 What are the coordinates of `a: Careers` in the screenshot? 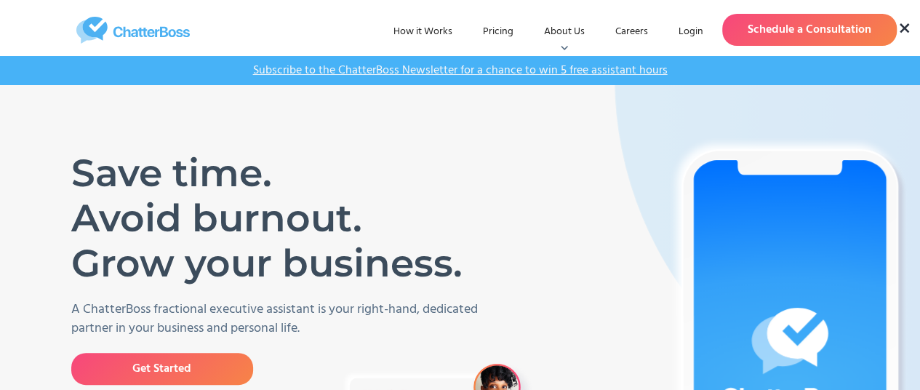 It's located at (631, 32).